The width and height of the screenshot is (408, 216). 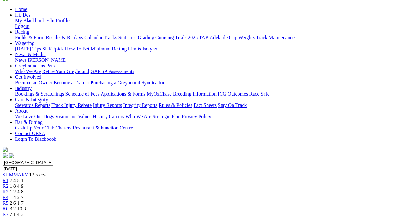 What do you see at coordinates (5, 197) in the screenshot?
I see `a: R4` at bounding box center [5, 197].